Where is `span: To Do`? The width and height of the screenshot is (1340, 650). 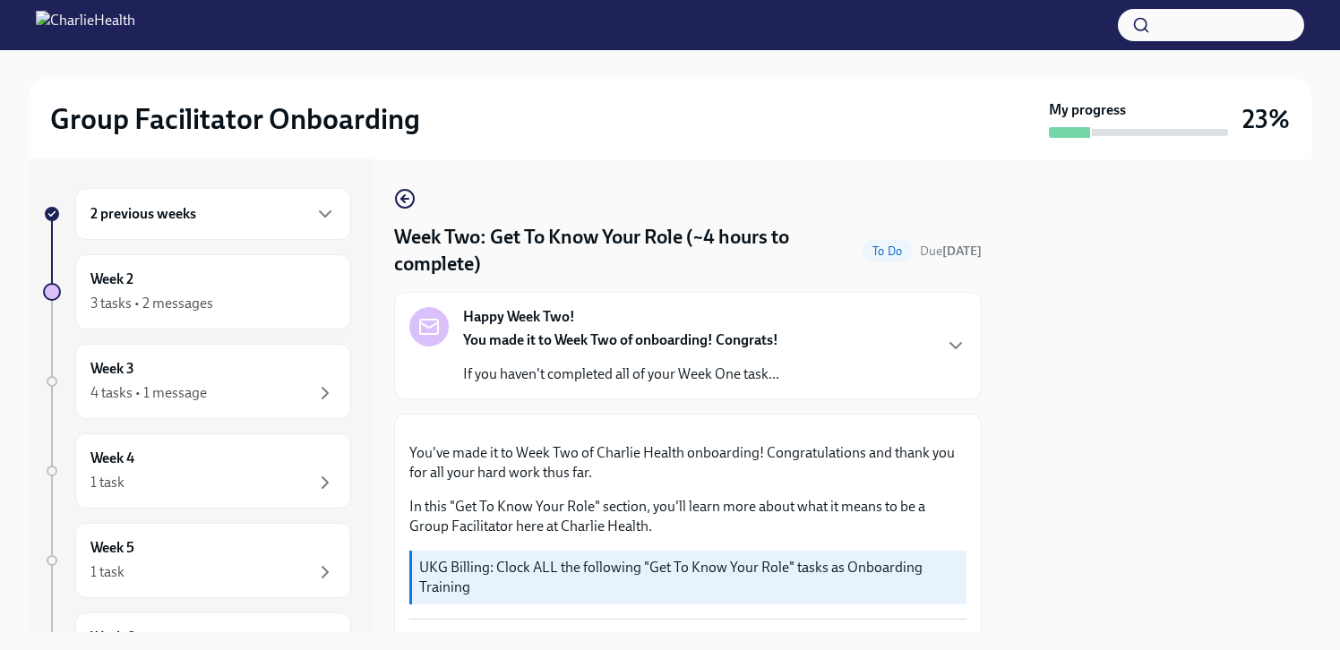
span: To Do is located at coordinates (887, 251).